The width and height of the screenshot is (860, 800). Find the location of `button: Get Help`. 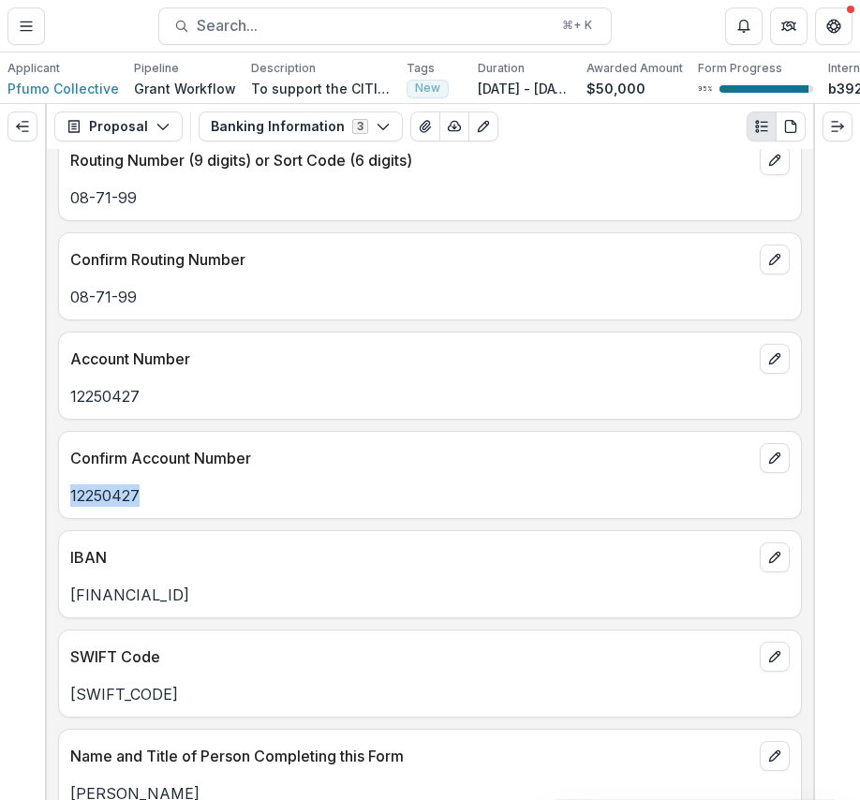

button: Get Help is located at coordinates (834, 26).